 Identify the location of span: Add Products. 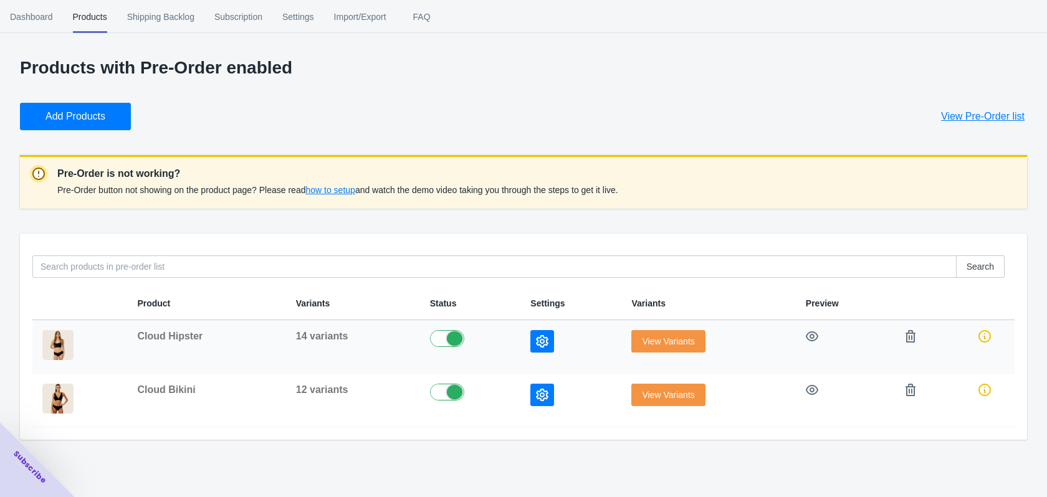
(75, 117).